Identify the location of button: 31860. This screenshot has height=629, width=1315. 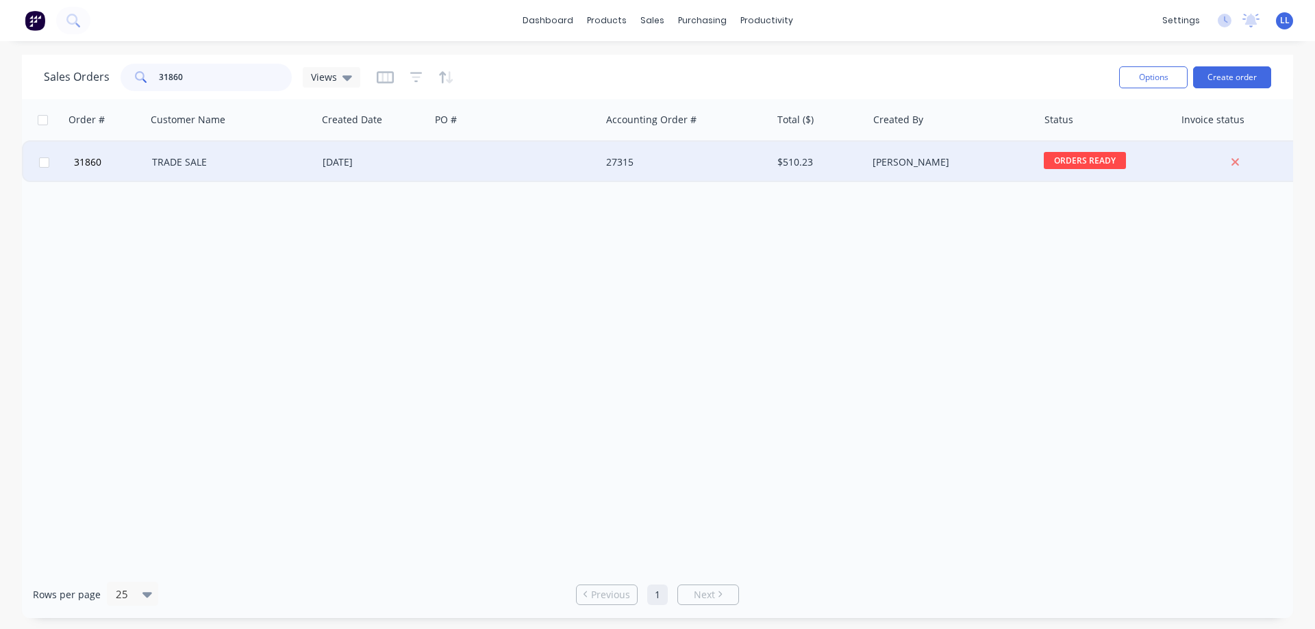
(111, 162).